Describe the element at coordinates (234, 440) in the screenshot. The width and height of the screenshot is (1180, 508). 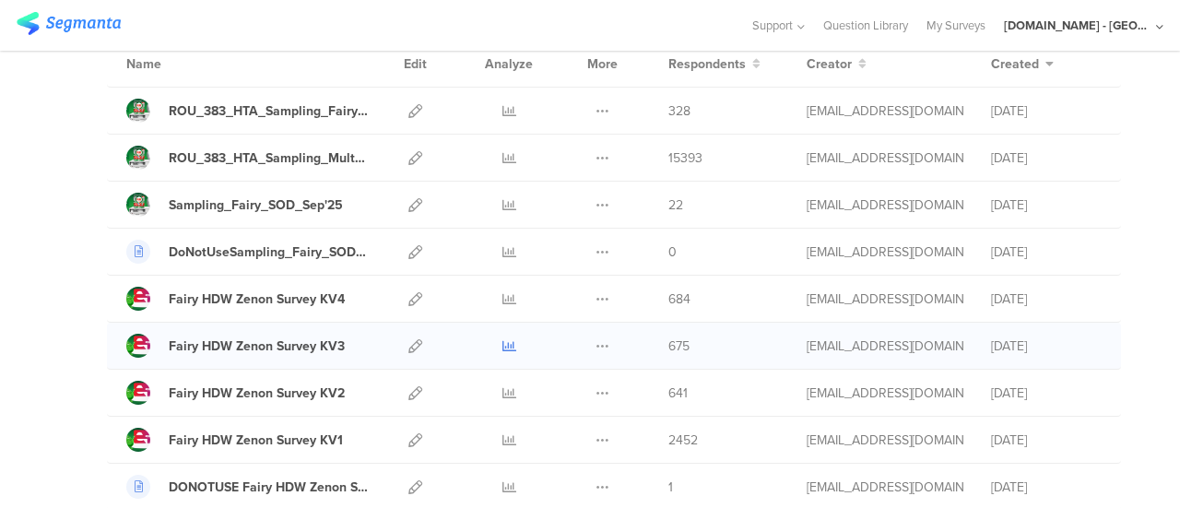
I see `a: Fairy HDW Zenon Survey KV1` at that location.